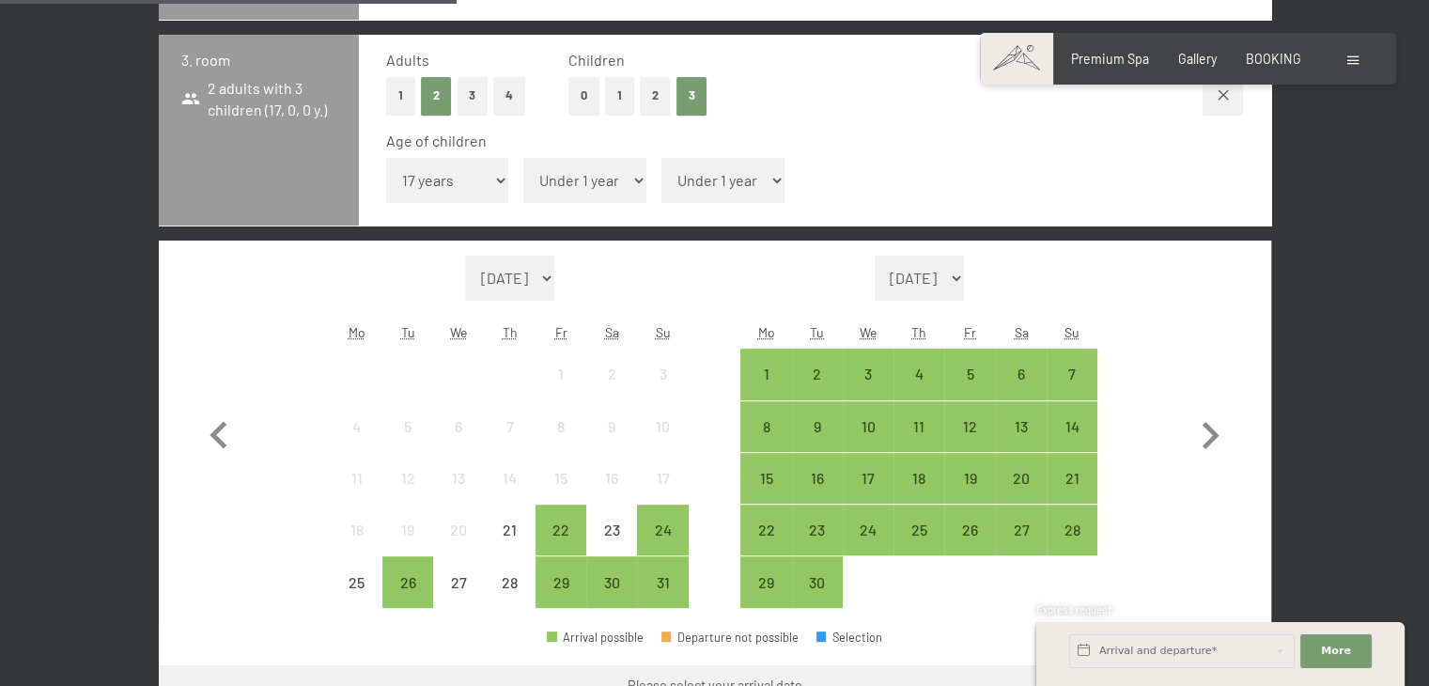 The image size is (1429, 686). Describe the element at coordinates (1072, 332) in the screenshot. I see `abbr: Sunday` at that location.